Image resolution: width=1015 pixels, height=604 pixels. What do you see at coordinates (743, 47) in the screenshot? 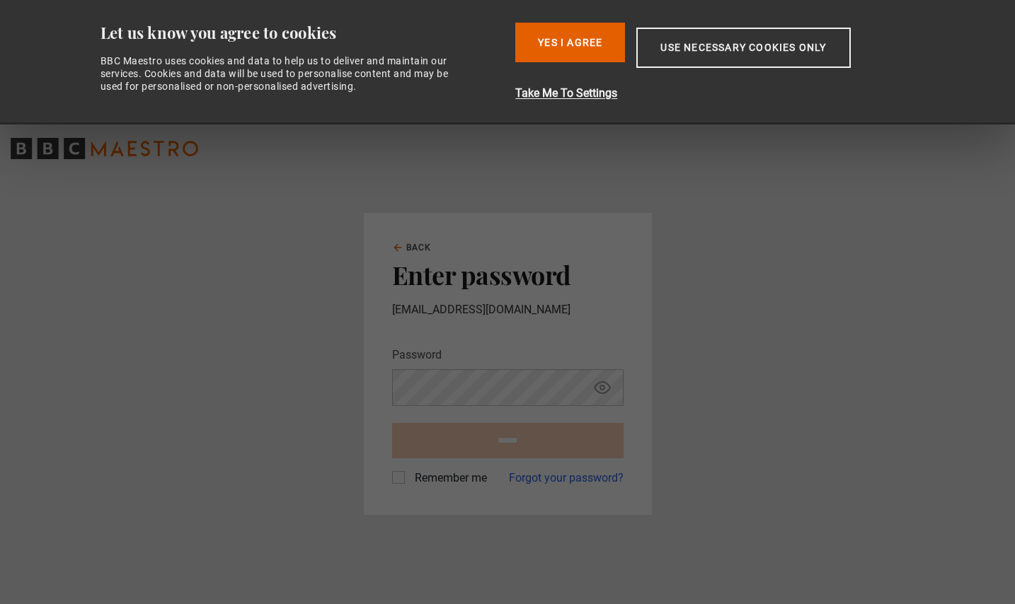
I see `button: Use necessary cookies only` at bounding box center [743, 47].